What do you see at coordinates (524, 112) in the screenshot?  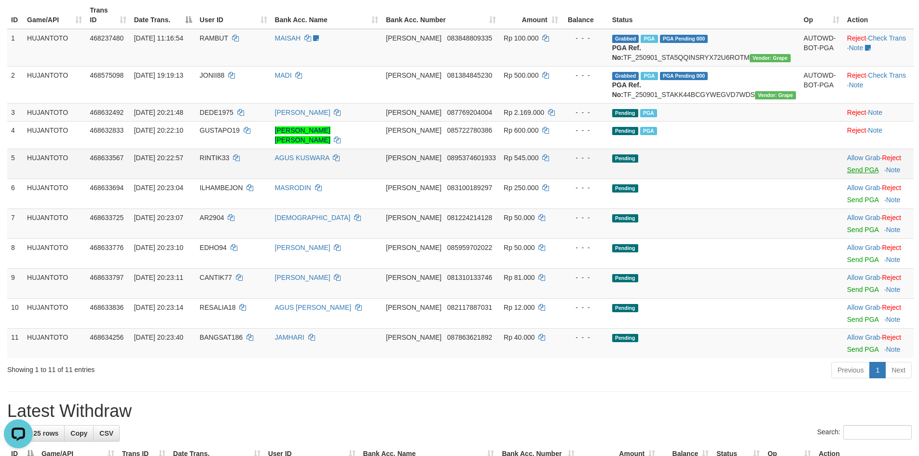 I see `span: Rp 2.169.000` at bounding box center [524, 112].